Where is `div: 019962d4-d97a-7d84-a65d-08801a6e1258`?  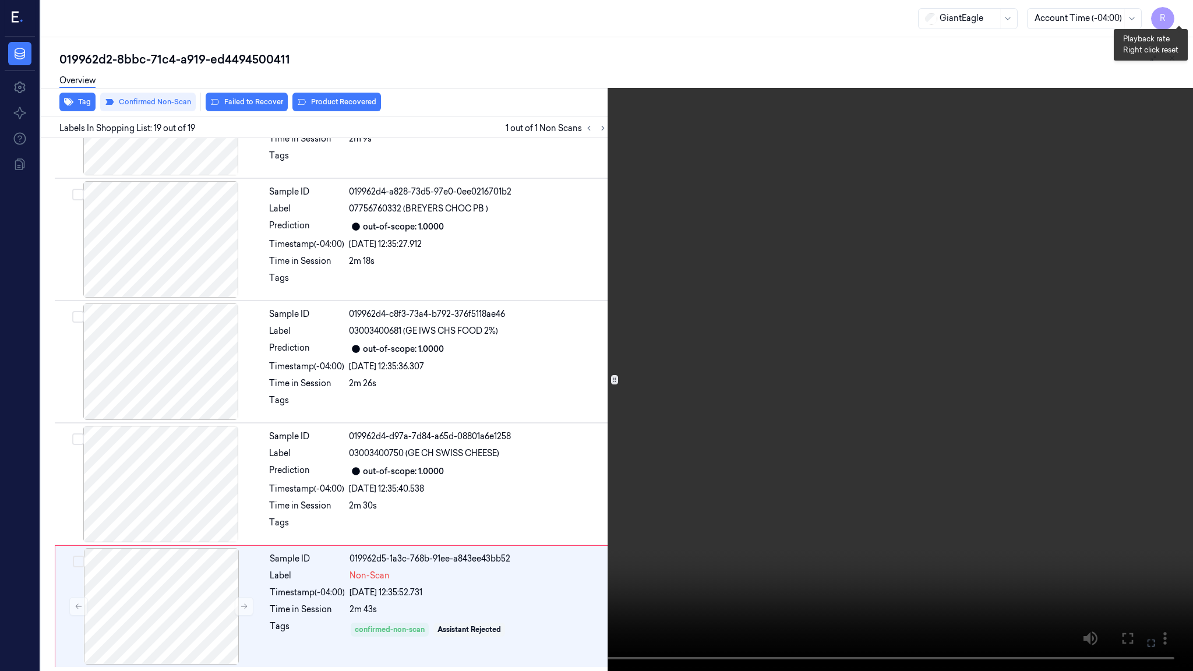
div: 019962d4-d97a-7d84-a65d-08801a6e1258 is located at coordinates (478, 436).